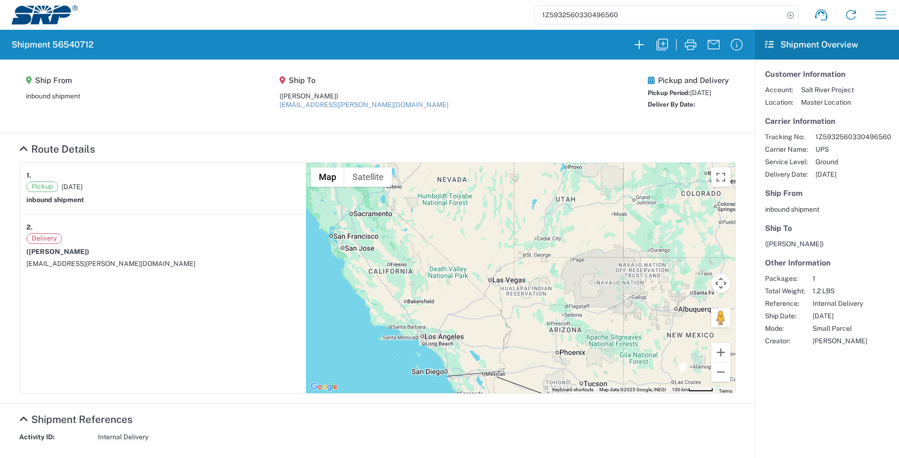 The image size is (899, 458). Describe the element at coordinates (779, 102) in the screenshot. I see `span: Location:` at that location.